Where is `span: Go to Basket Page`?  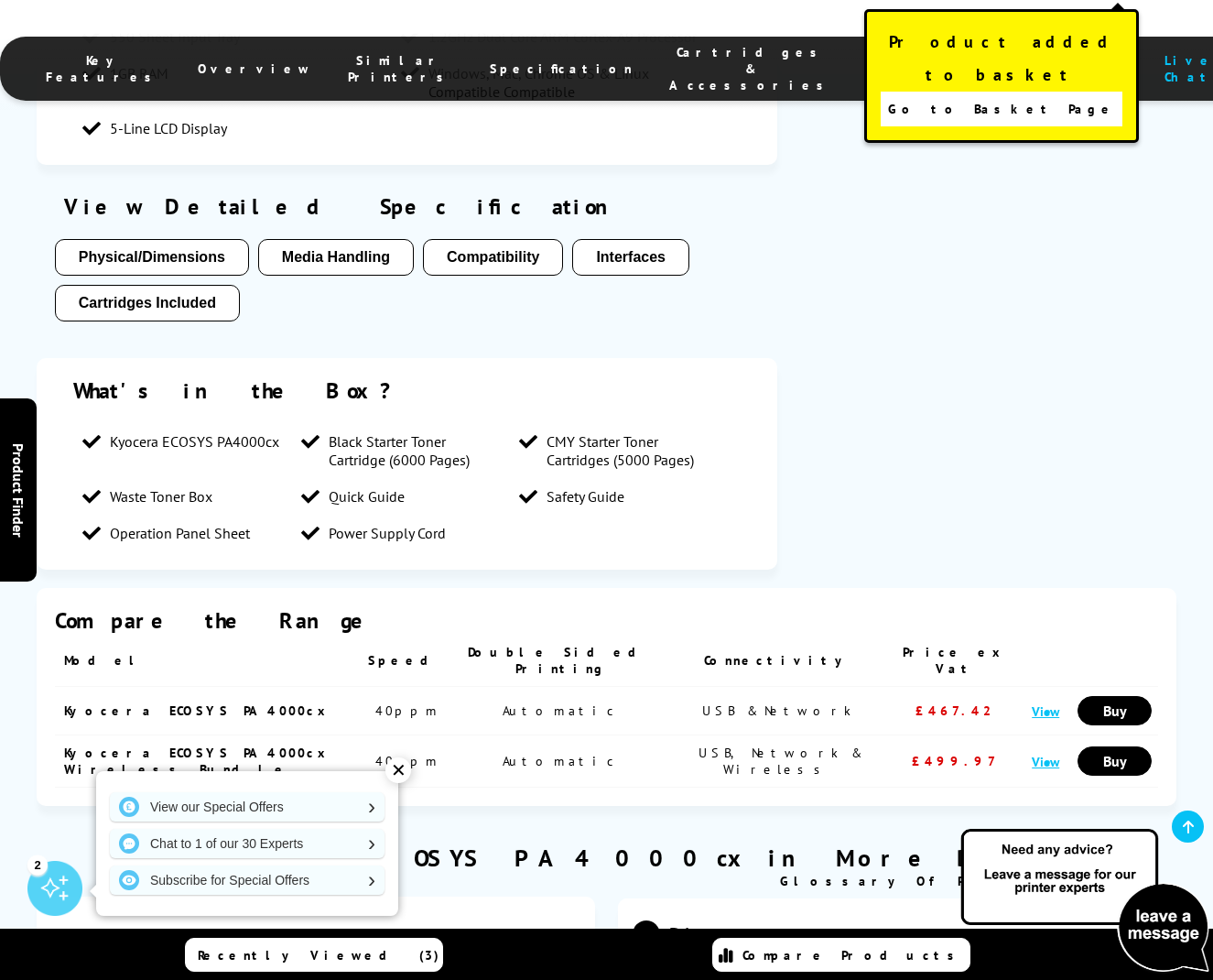 span: Go to Basket Page is located at coordinates (1001, 109).